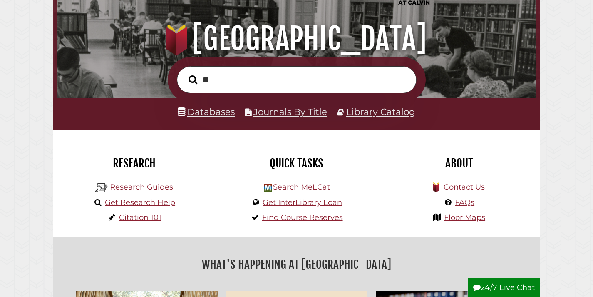 This screenshot has height=297, width=593. I want to click on button: Search, so click(193, 79).